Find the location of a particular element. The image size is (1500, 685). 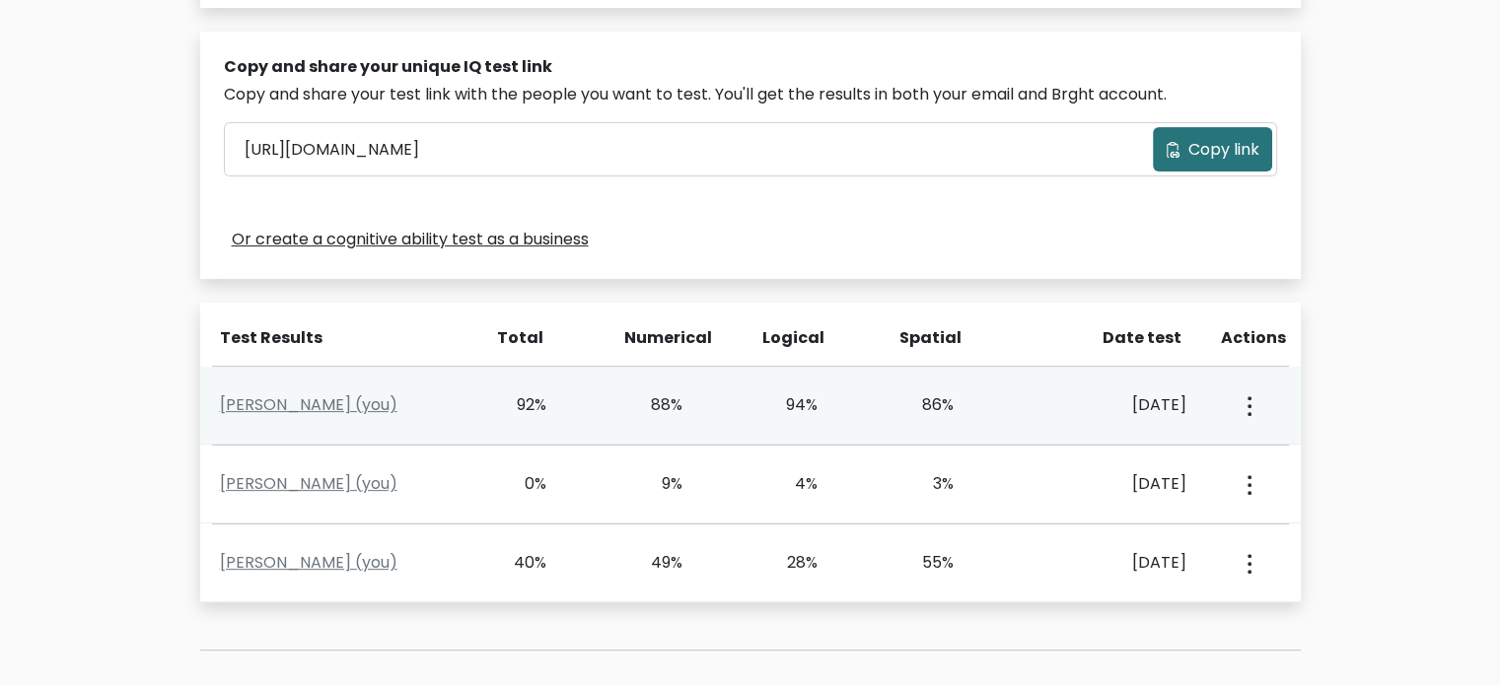

div: Logical is located at coordinates (791, 338).